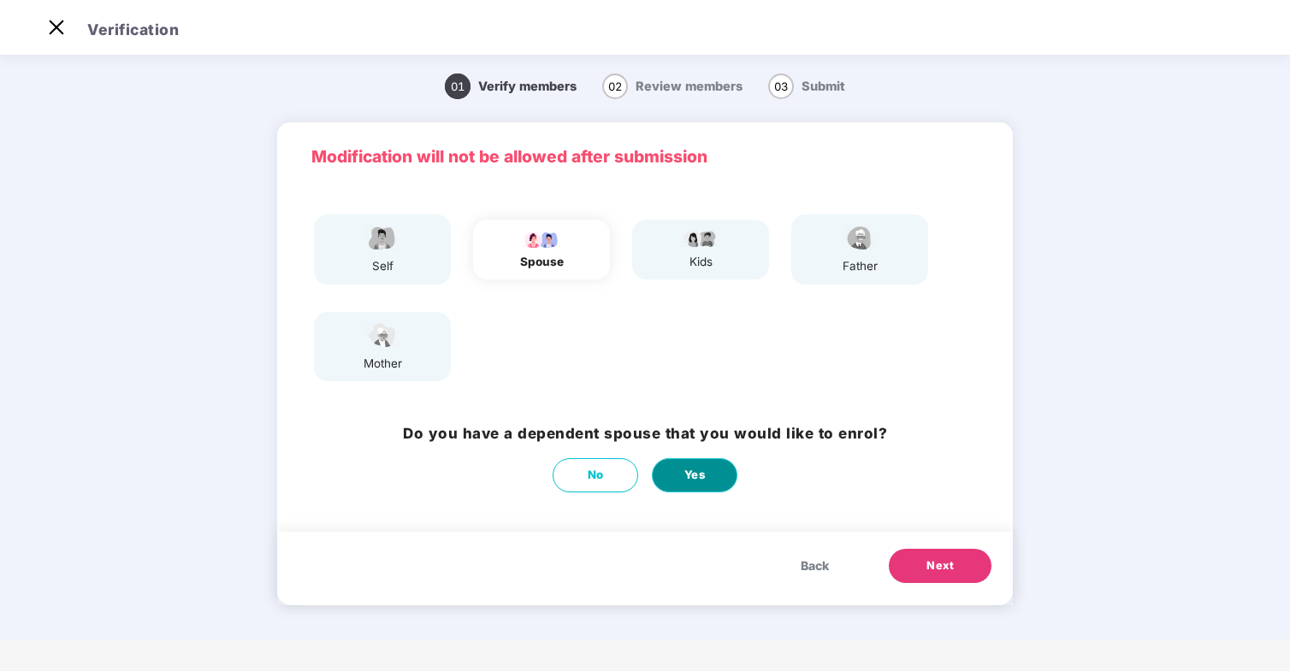 This screenshot has width=1290, height=671. I want to click on img: svg+xml;base64,PHN2ZyB4bWxucz0iaHR0cDovL3d3dy53My5vcmcvMjAwMC9zdmciIHdpZHRoPSI3OS4wMzciIGhlaWdodD..., so click(700, 239).